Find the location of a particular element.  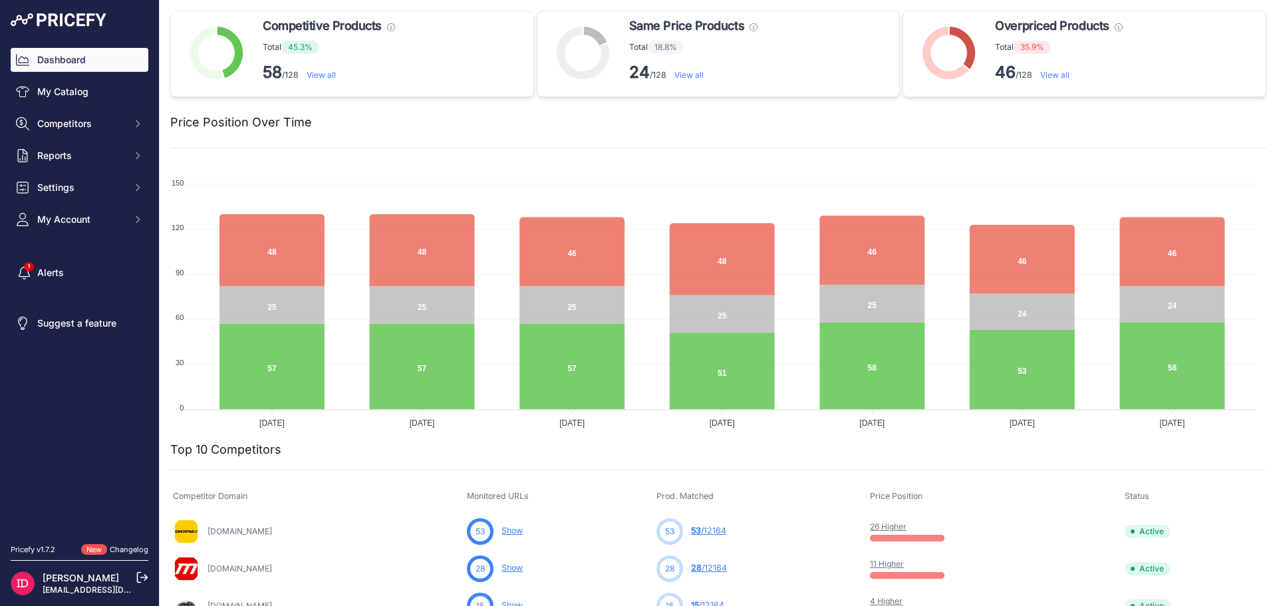

span: Competitive Products is located at coordinates (322, 26).